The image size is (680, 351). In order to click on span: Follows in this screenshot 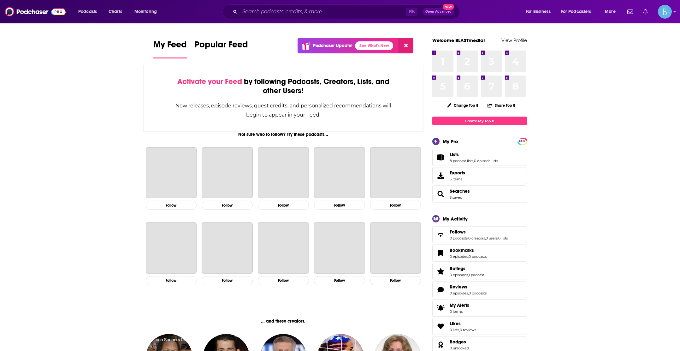, I will do `click(480, 234)`.